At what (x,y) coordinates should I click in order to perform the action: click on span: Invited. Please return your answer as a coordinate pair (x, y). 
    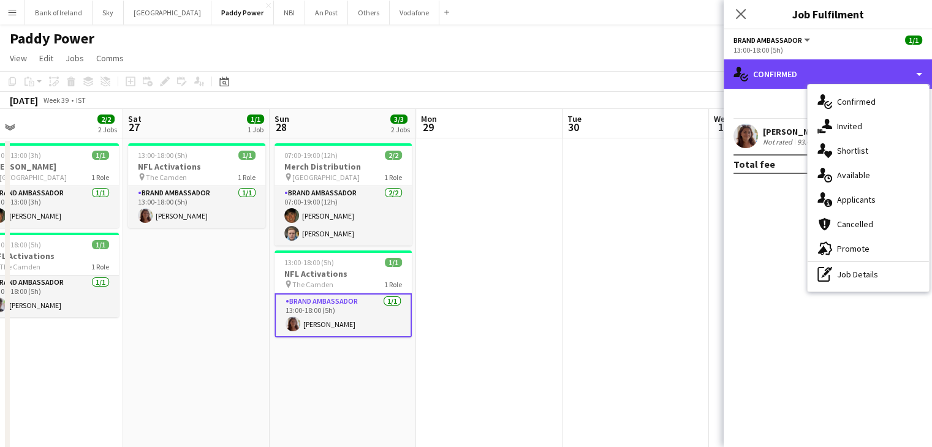
    Looking at the image, I should click on (849, 126).